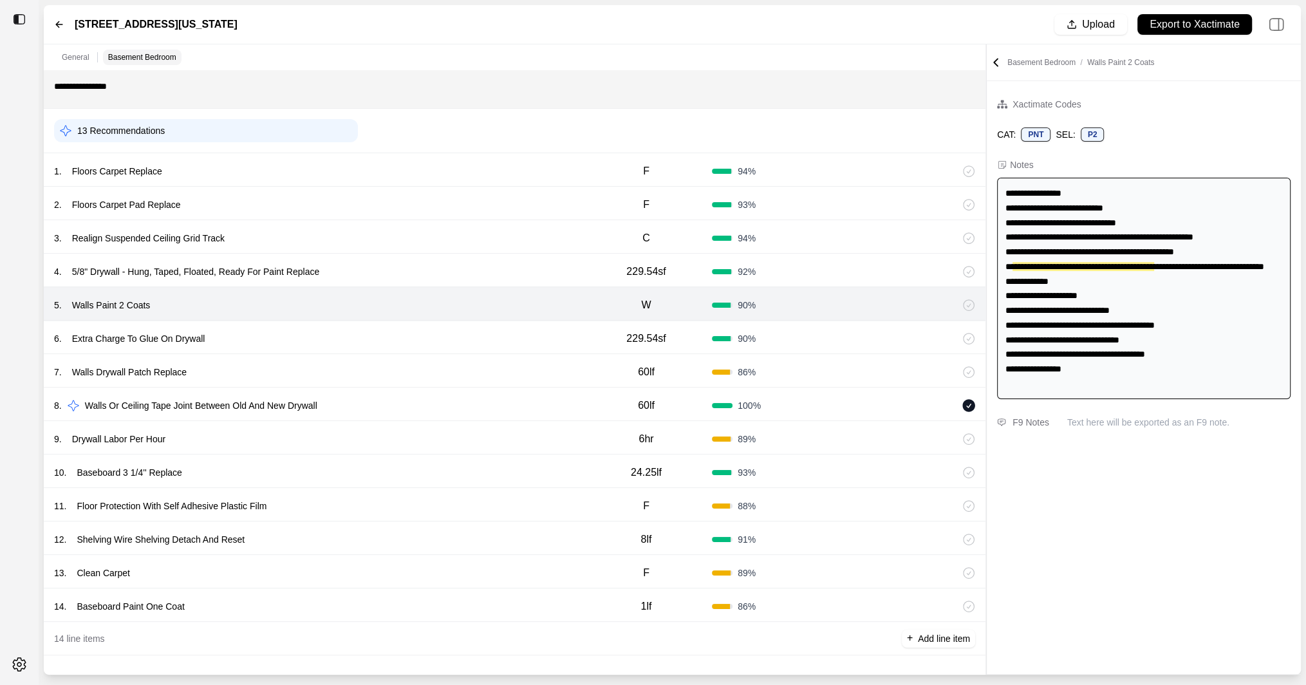  Describe the element at coordinates (60, 573) in the screenshot. I see `p: 13 .` at that location.